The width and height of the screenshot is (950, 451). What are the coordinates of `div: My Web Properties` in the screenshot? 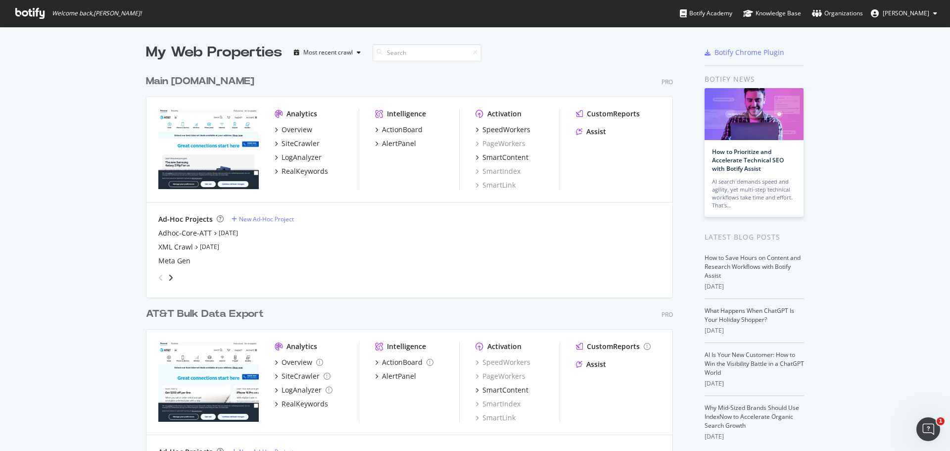 It's located at (214, 52).